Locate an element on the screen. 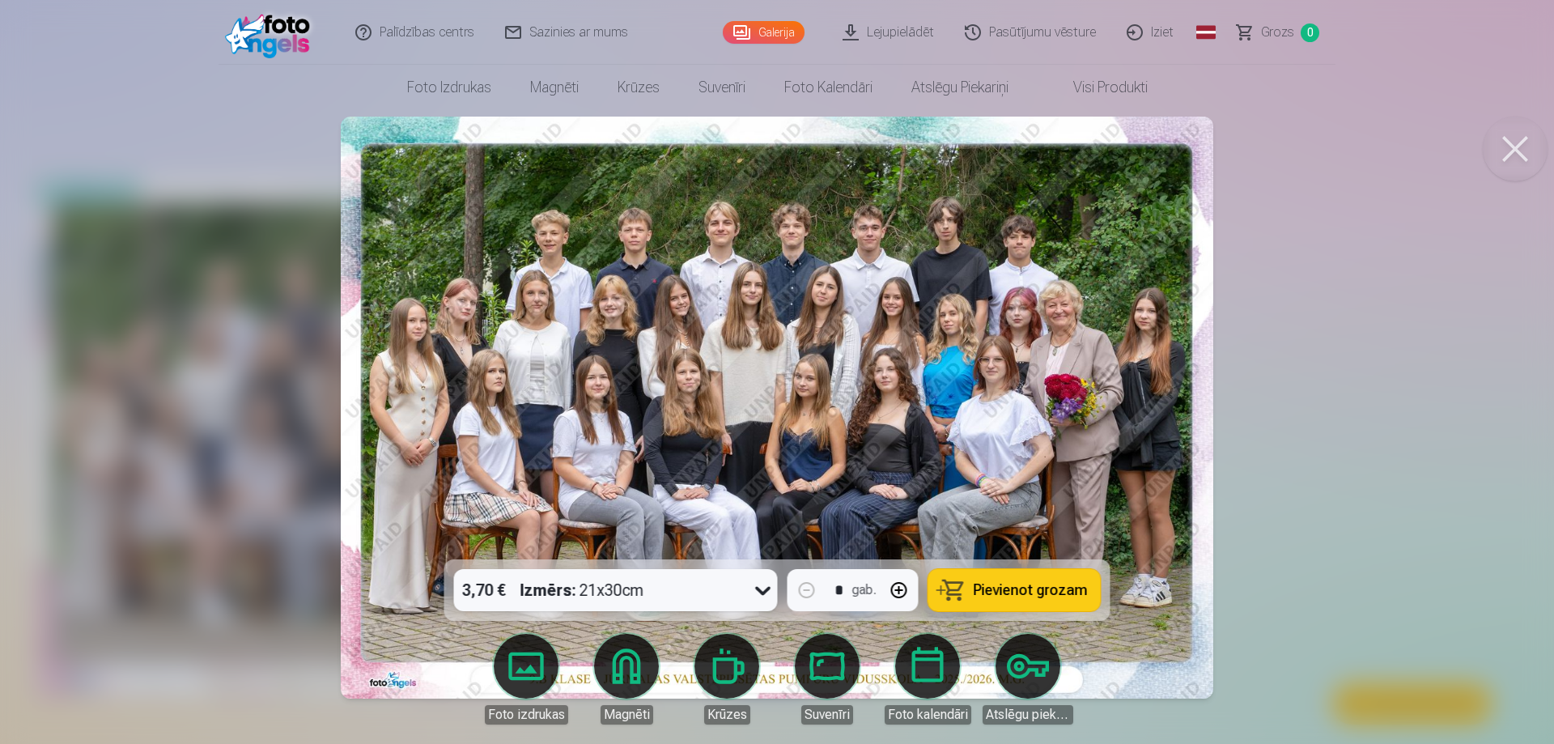 This screenshot has height=744, width=1554. a: Atslēgu piekariņi is located at coordinates (960, 87).